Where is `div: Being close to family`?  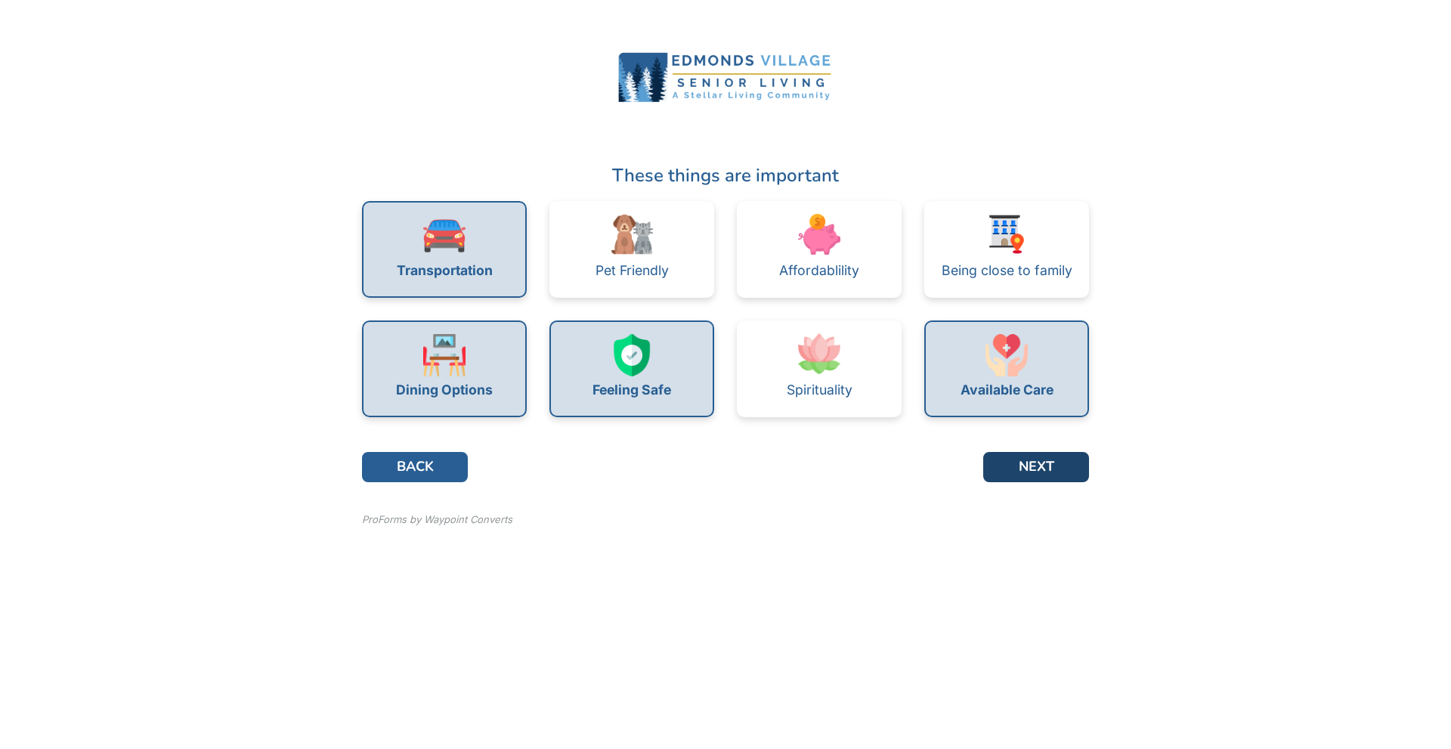
div: Being close to family is located at coordinates (1006, 270).